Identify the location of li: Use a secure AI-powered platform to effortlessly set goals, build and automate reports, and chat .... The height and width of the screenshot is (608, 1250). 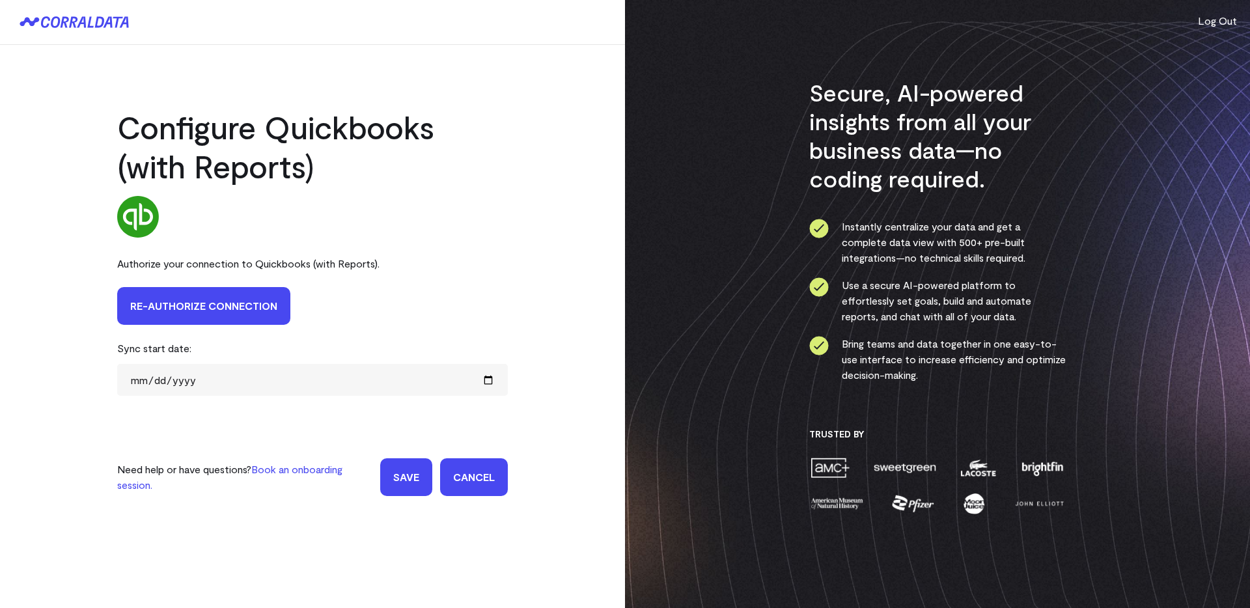
(937, 301).